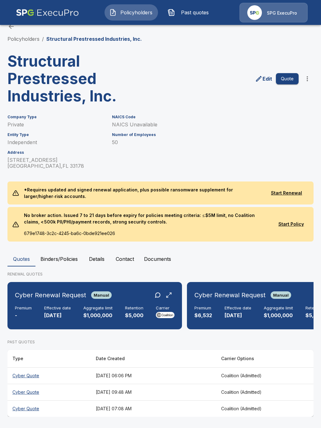 The height and width of the screenshot is (428, 321). I want to click on p: Independent, so click(56, 142).